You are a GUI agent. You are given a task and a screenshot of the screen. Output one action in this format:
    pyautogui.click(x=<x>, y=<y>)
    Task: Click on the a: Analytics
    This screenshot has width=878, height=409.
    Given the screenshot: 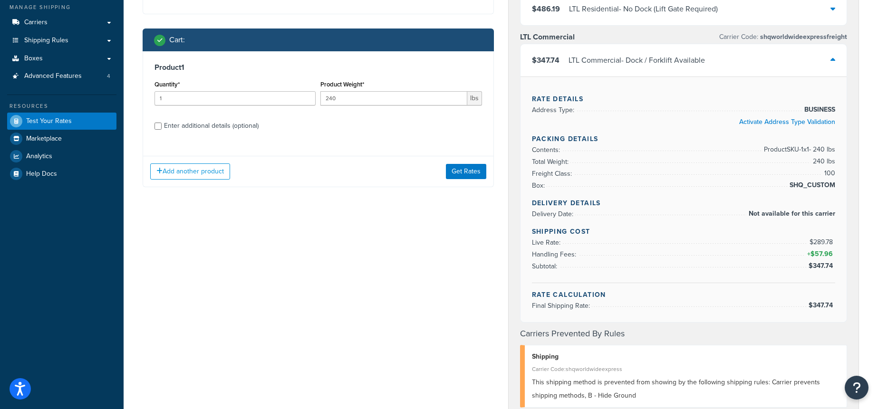 What is the action you would take?
    pyautogui.click(x=62, y=156)
    